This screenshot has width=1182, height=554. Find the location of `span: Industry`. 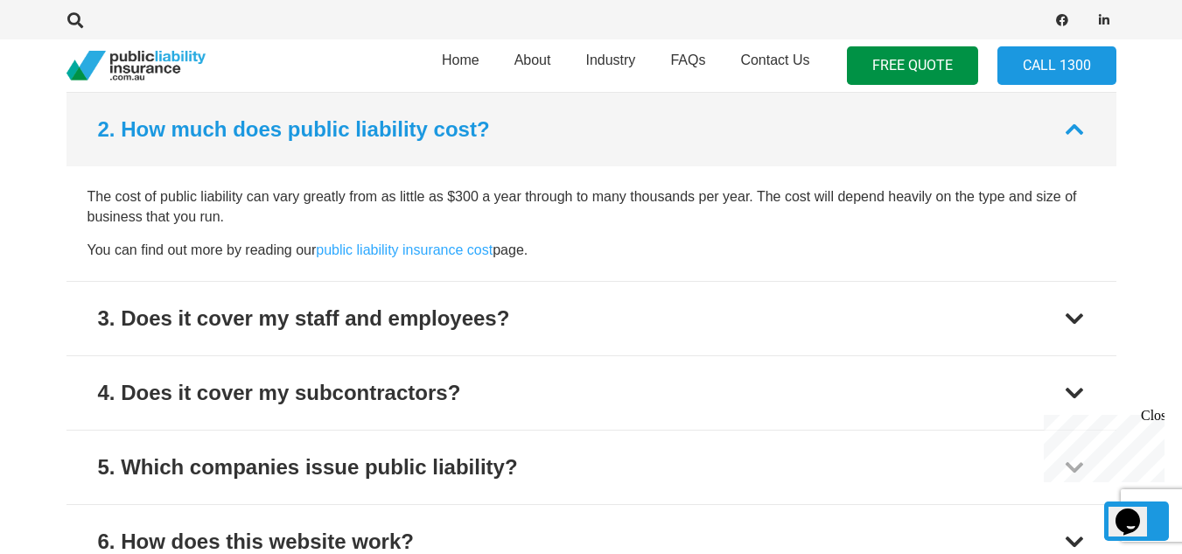

span: Industry is located at coordinates (610, 60).